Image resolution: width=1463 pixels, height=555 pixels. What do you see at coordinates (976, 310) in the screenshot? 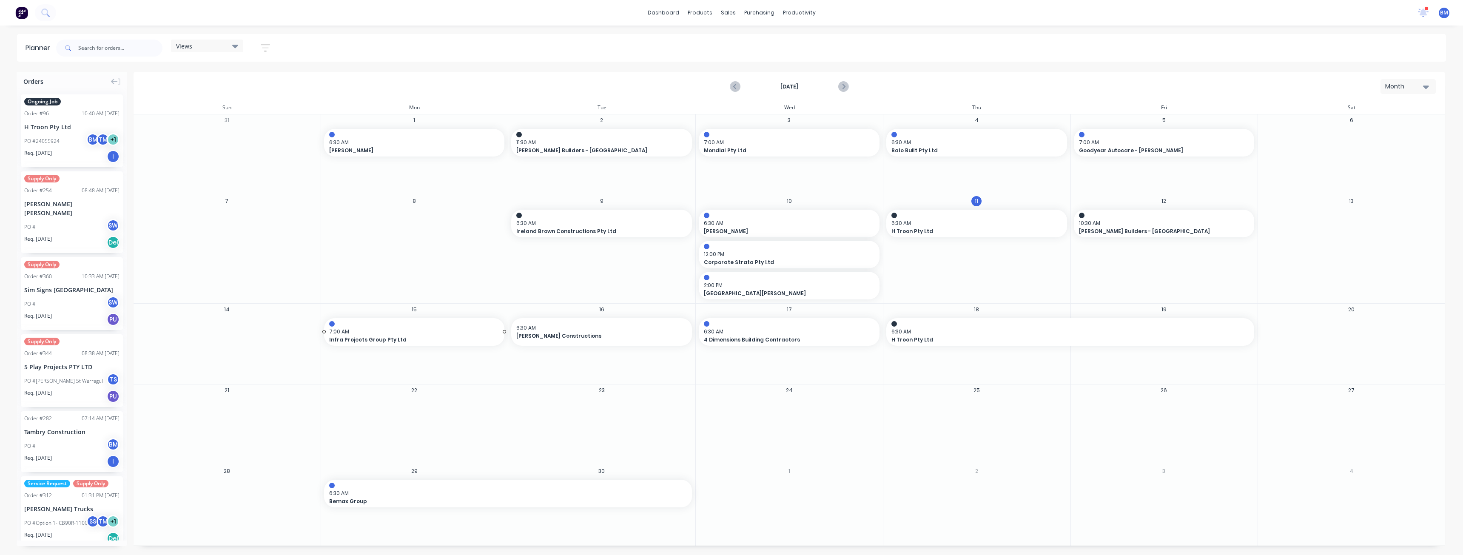
I see `button: 18` at bounding box center [976, 310].